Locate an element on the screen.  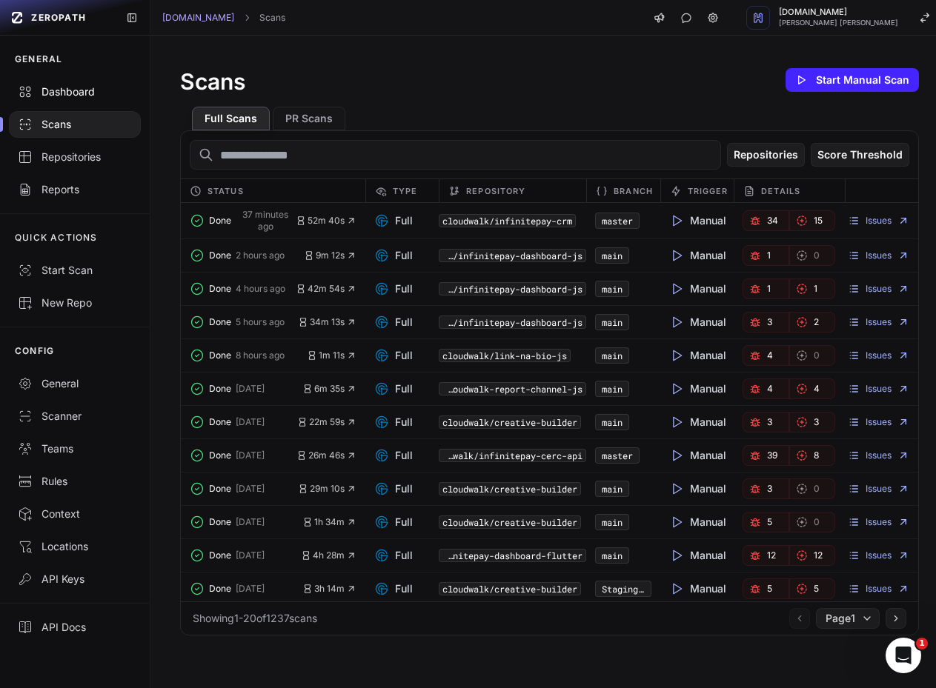
div: Showing 1 - 20 of 1237 scans is located at coordinates (255, 619).